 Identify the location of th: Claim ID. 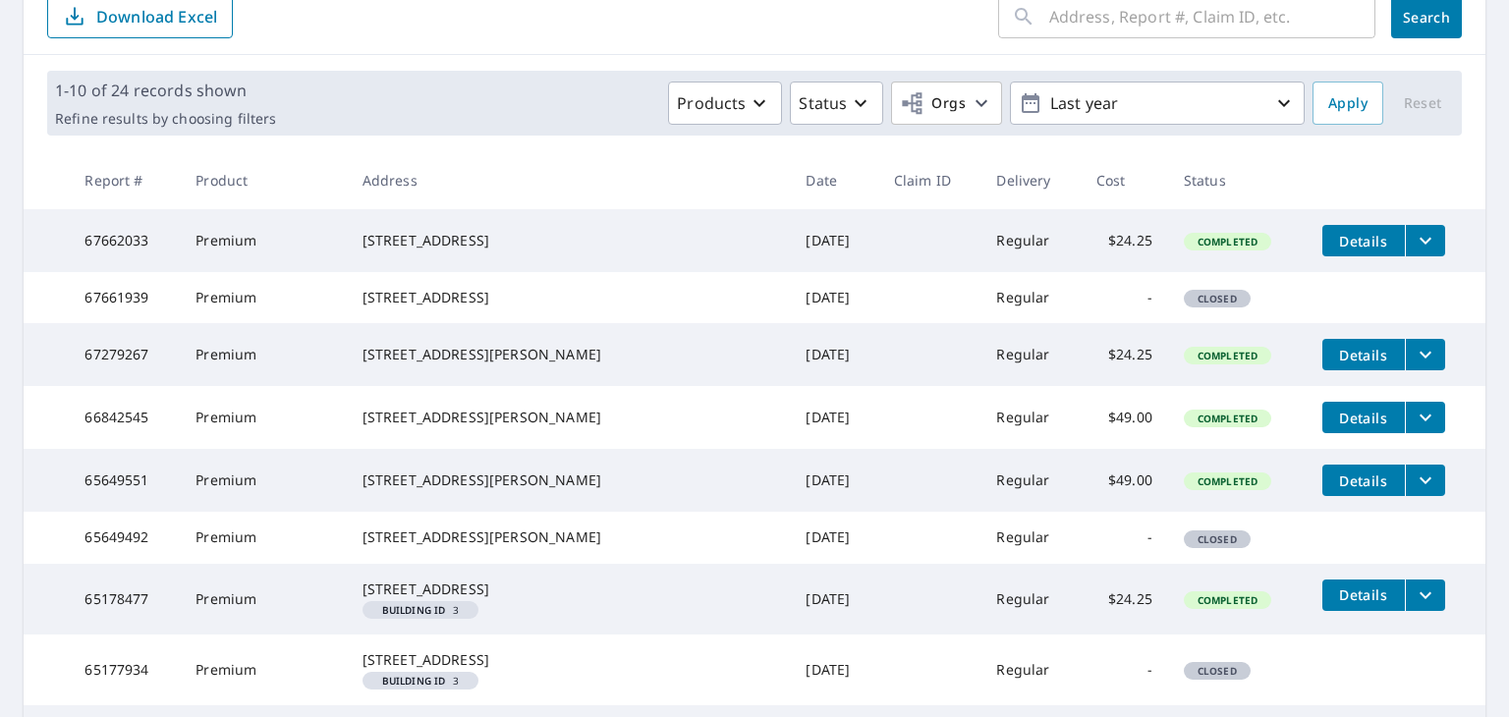
(929, 180).